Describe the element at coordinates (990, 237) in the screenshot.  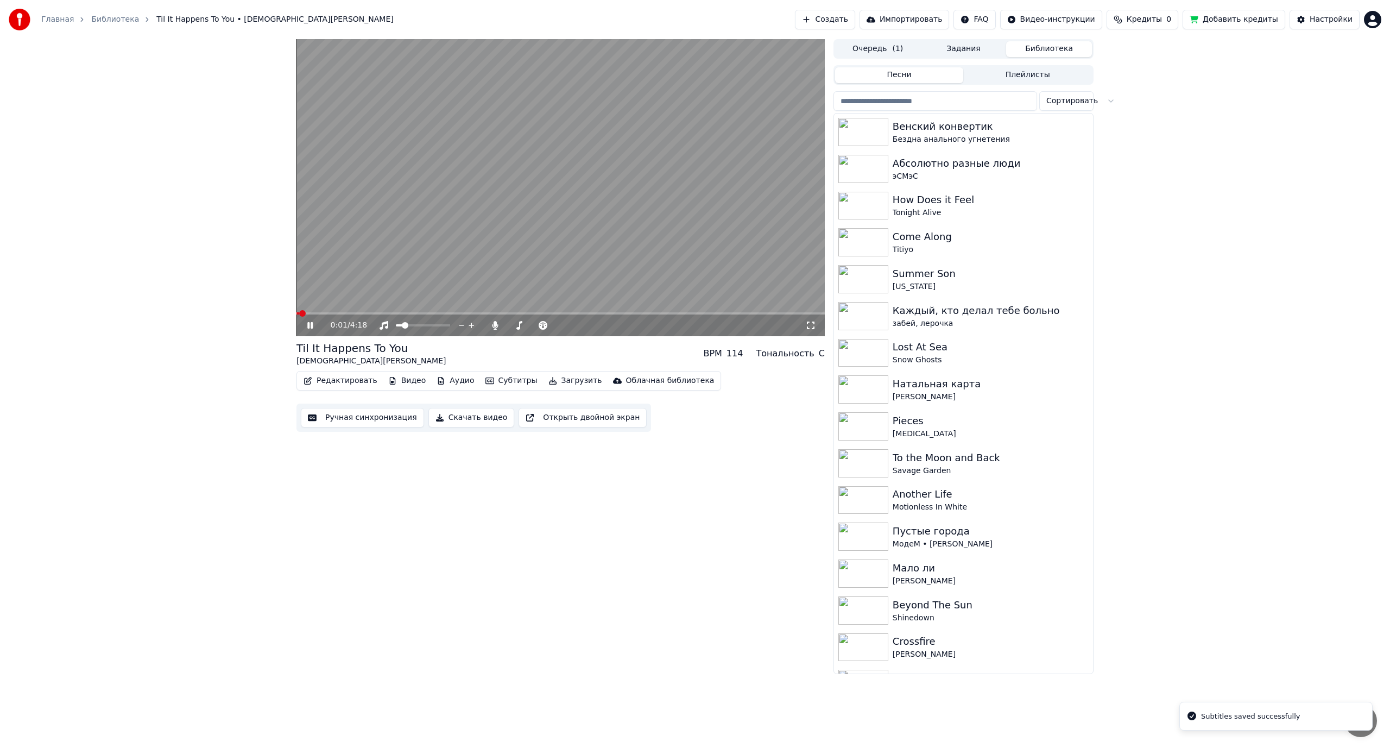
I see `div: Come Along` at that location.